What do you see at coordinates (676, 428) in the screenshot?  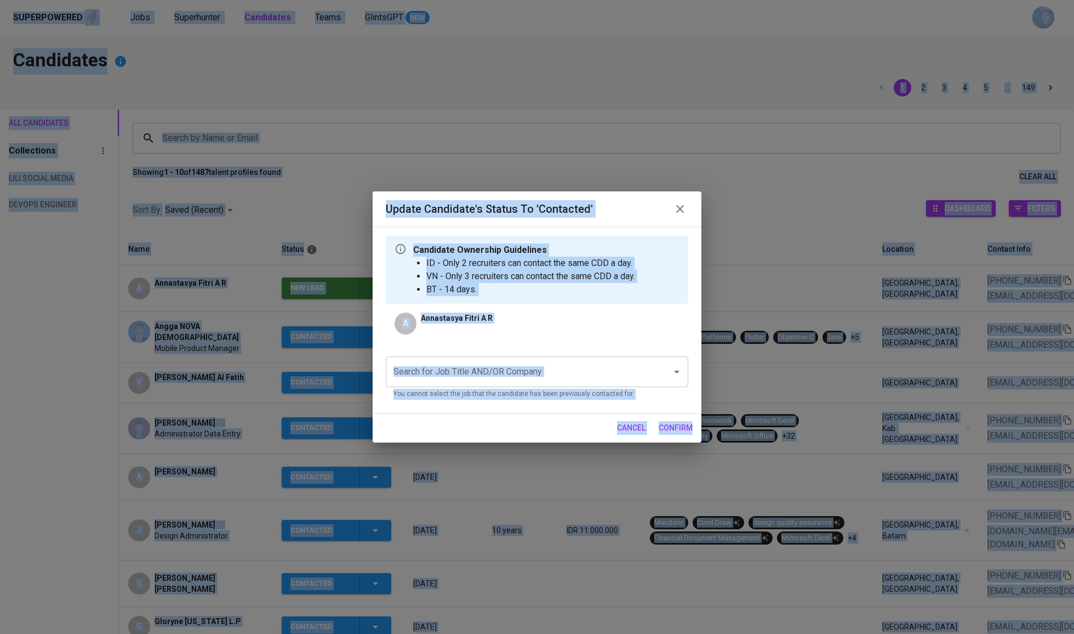 I see `span: confirm` at bounding box center [676, 428].